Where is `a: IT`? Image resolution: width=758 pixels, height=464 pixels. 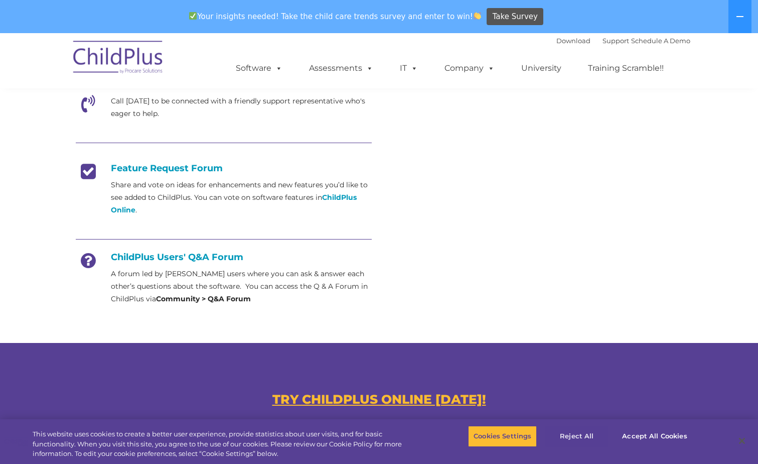
a: IT is located at coordinates (409, 68).